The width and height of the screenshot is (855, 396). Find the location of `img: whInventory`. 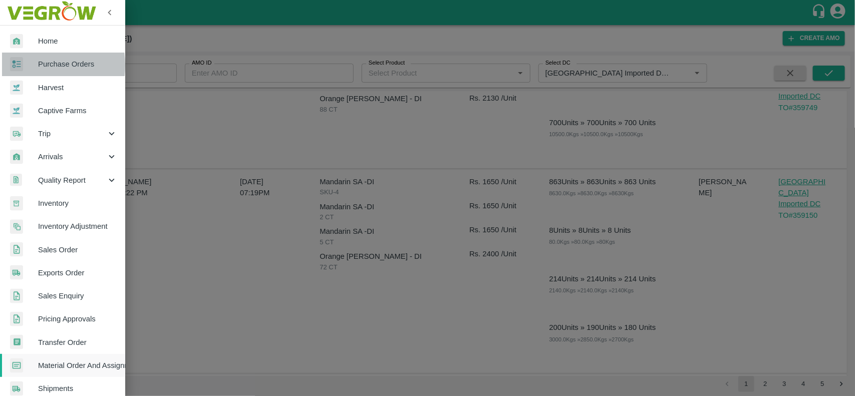

img: whInventory is located at coordinates (17, 203).